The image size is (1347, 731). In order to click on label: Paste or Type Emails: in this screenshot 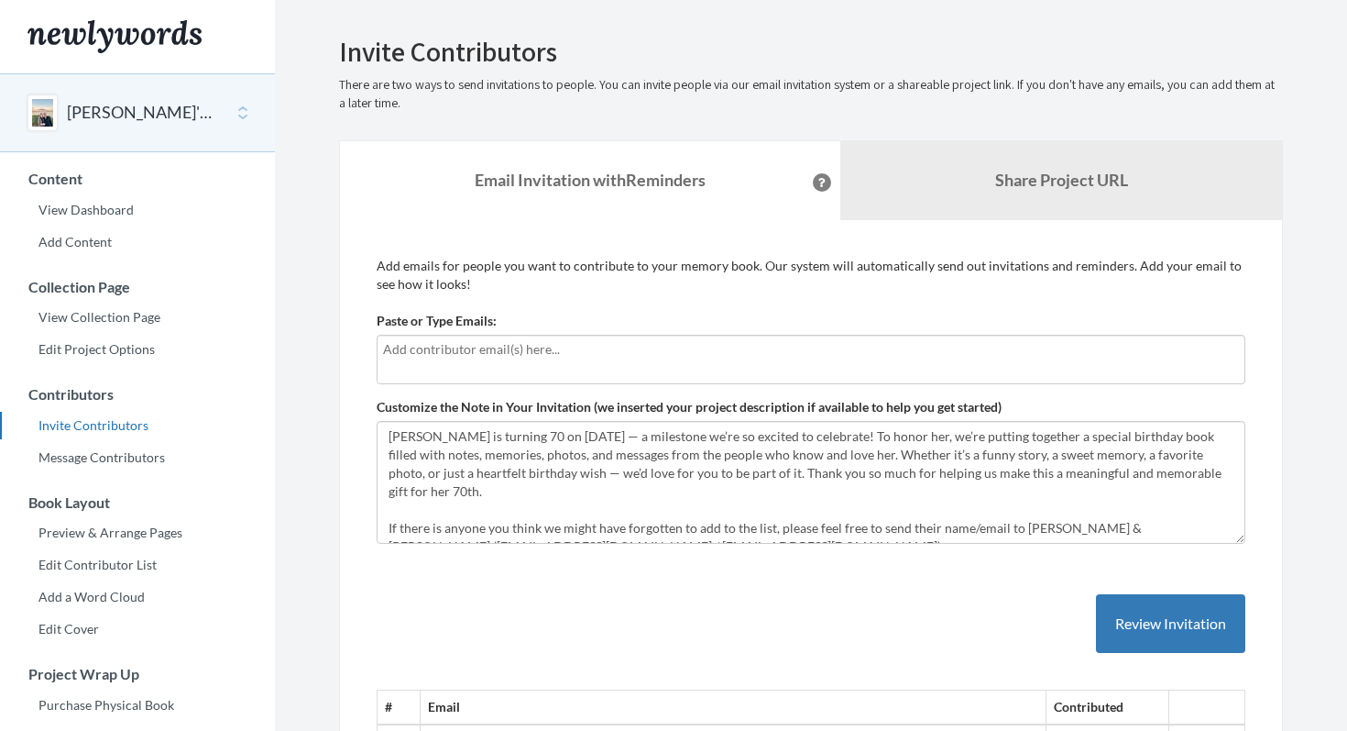, I will do `click(436, 321)`.